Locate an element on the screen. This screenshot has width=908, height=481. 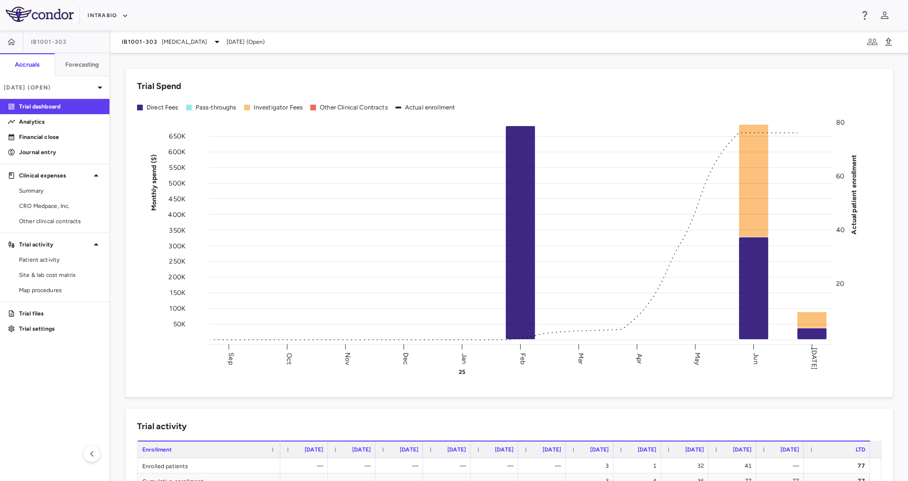
div: 3 is located at coordinates (591, 466).